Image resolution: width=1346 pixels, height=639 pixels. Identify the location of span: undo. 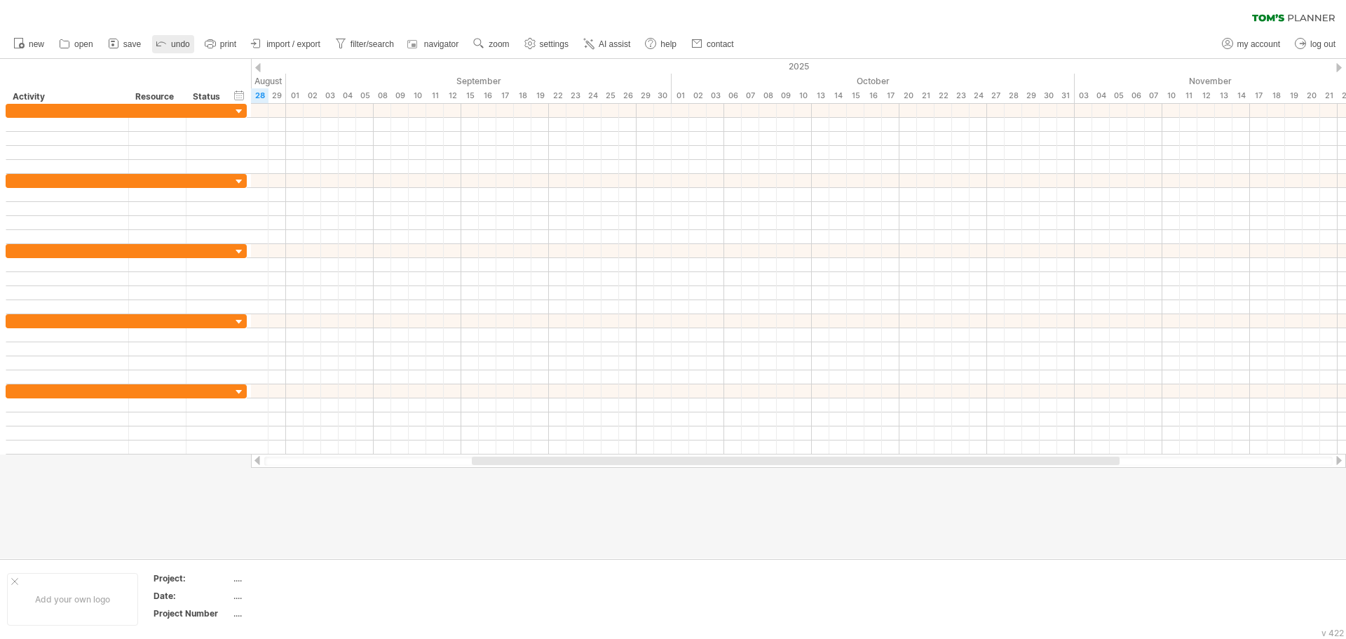
(180, 44).